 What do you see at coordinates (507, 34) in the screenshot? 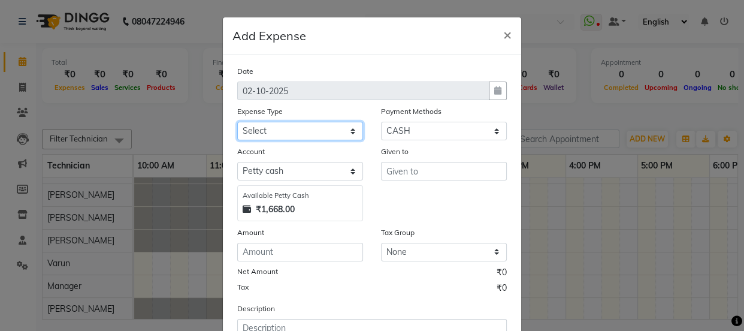
I see `button: Close` at bounding box center [507, 34].